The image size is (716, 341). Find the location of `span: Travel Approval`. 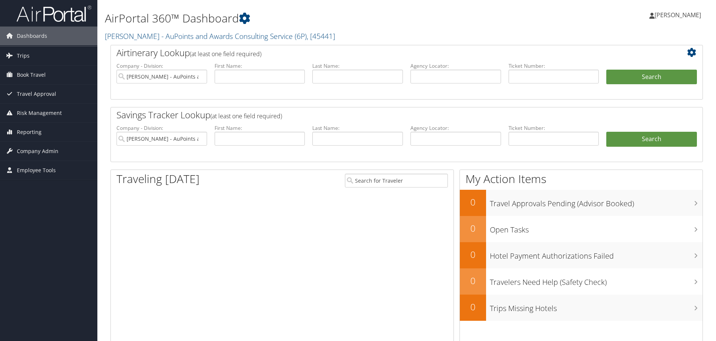

span: Travel Approval is located at coordinates (36, 94).